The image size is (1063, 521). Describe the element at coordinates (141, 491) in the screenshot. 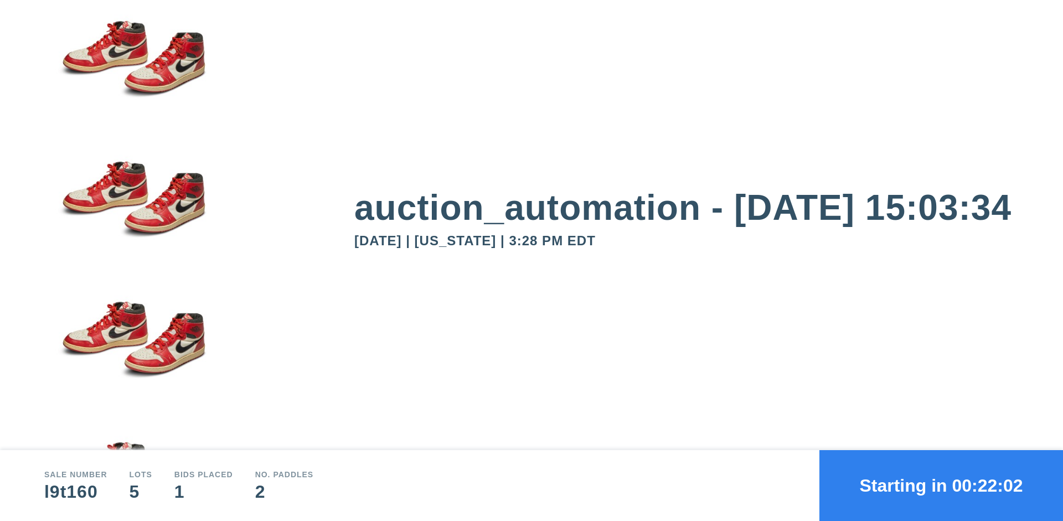

I see `div: 5` at that location.